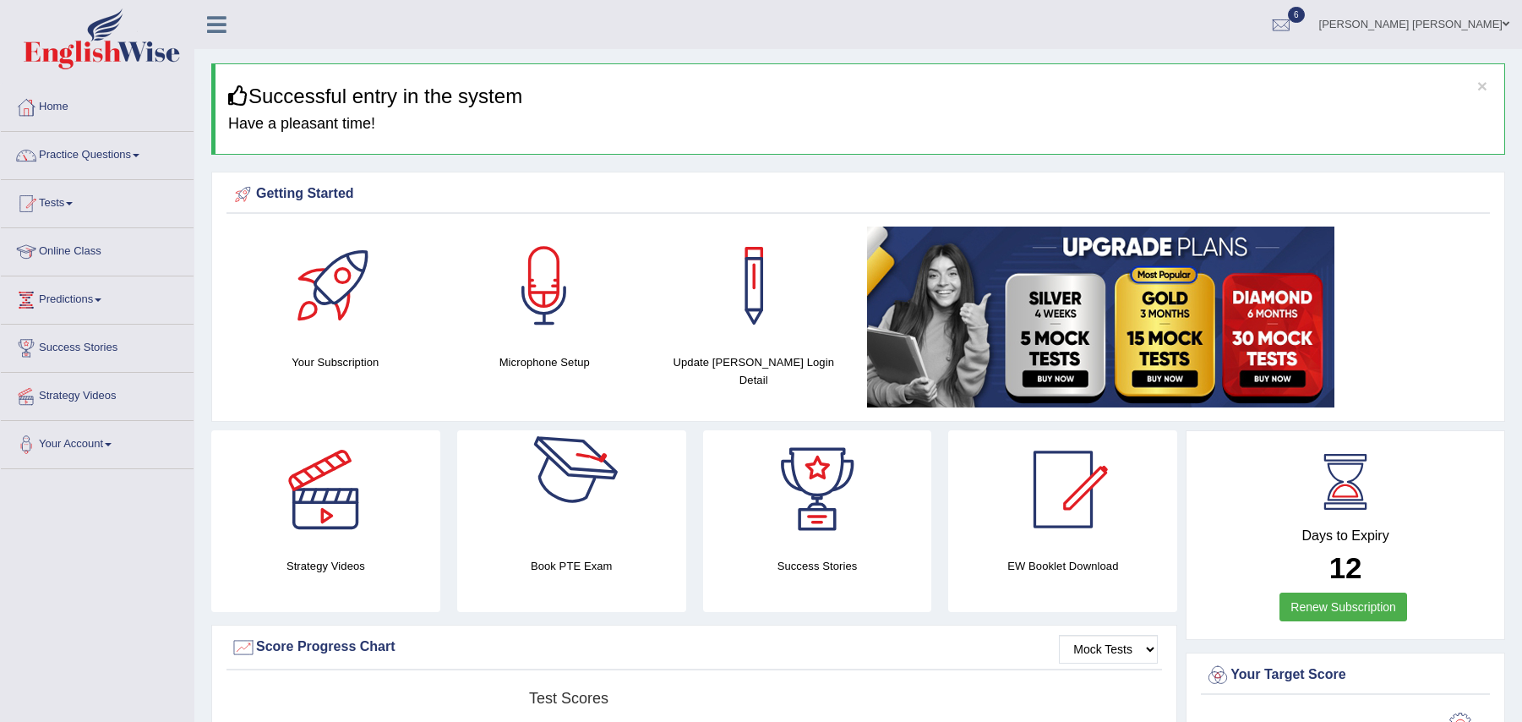 The width and height of the screenshot is (1522, 722). I want to click on h4: Book PTE Exam, so click(571, 565).